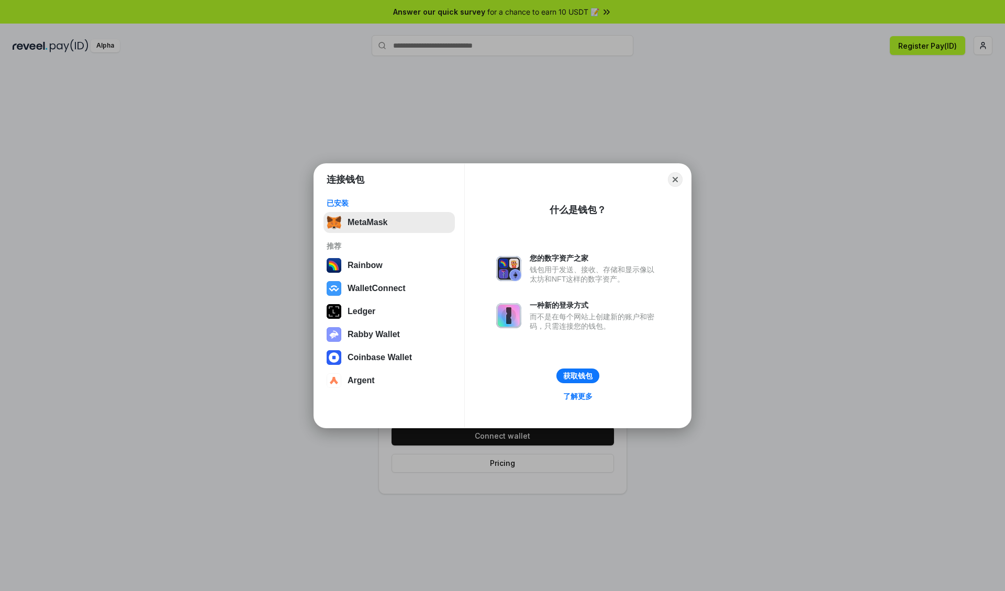 Image resolution: width=1005 pixels, height=591 pixels. I want to click on div: 获取钱包, so click(578, 376).